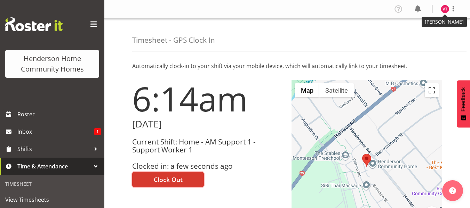 The height and width of the screenshot is (208, 470). I want to click on img: help-xxl-2.png, so click(453, 191).